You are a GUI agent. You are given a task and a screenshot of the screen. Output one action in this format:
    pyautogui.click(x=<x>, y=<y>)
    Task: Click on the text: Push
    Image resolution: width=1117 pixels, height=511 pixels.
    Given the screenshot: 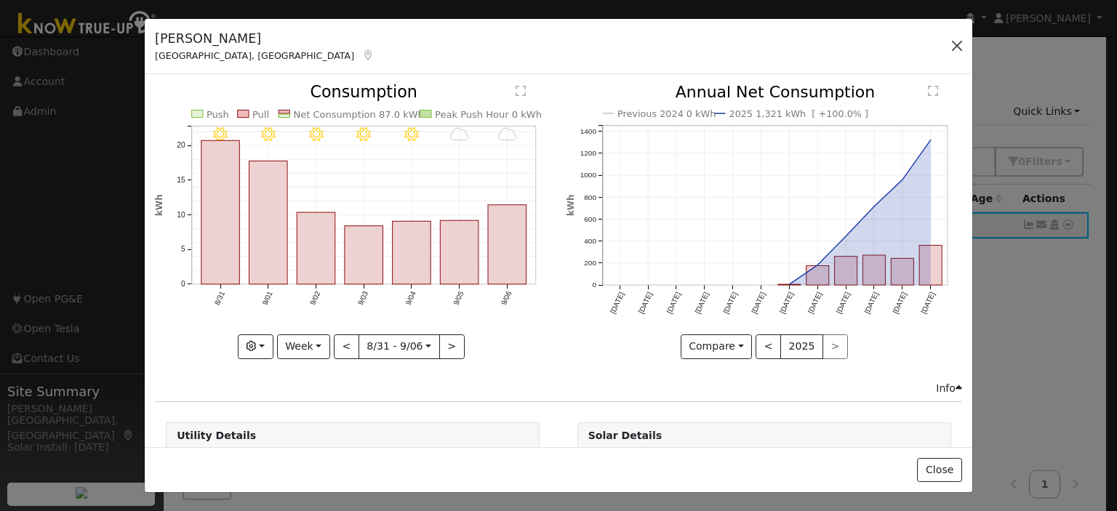 What is the action you would take?
    pyautogui.click(x=217, y=114)
    